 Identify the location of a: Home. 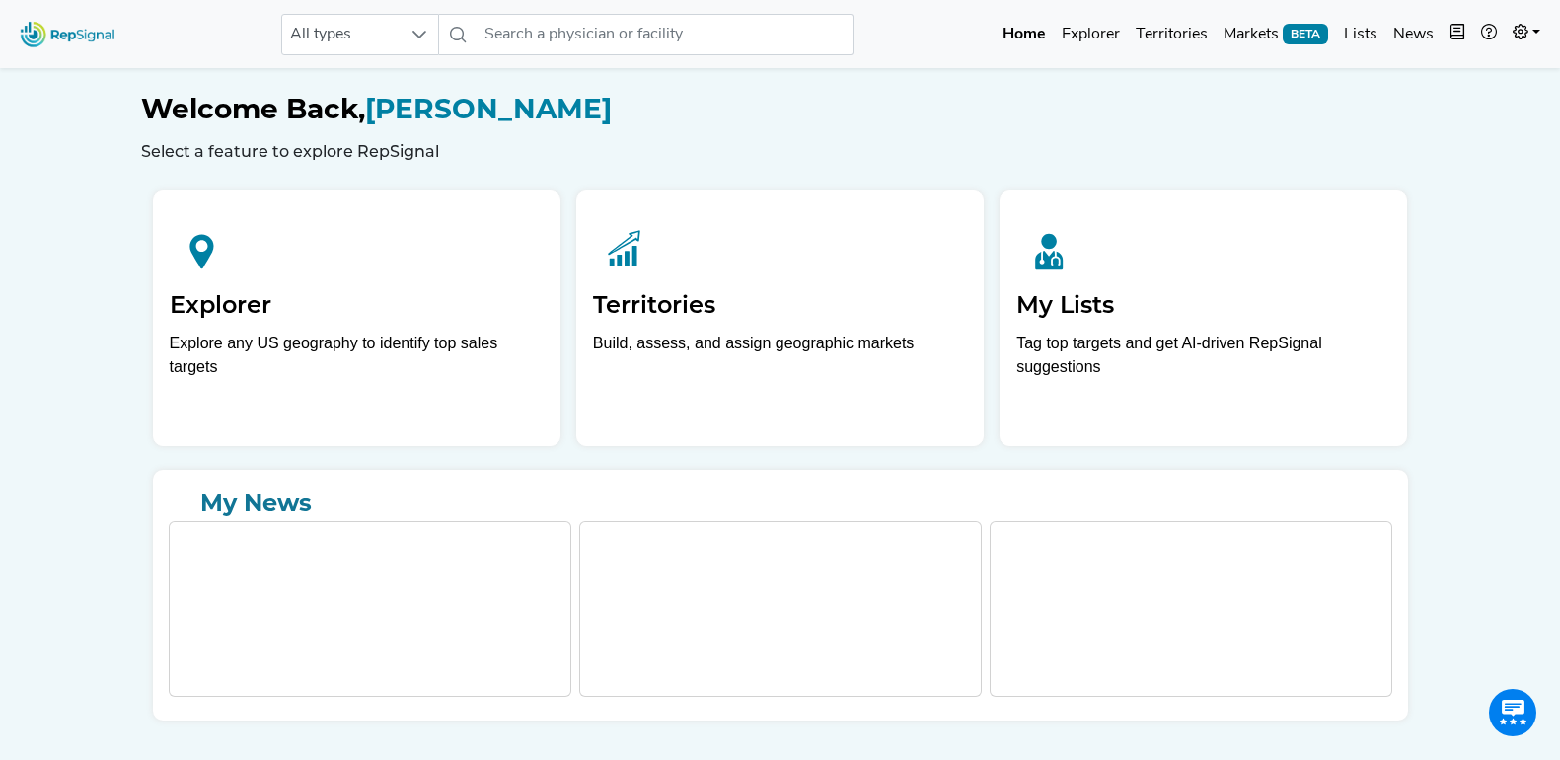
(1024, 35).